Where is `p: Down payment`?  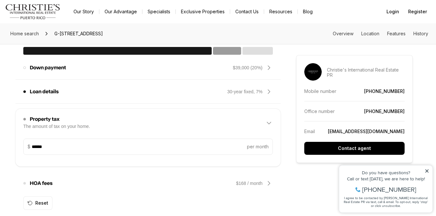 p: Down payment is located at coordinates (48, 68).